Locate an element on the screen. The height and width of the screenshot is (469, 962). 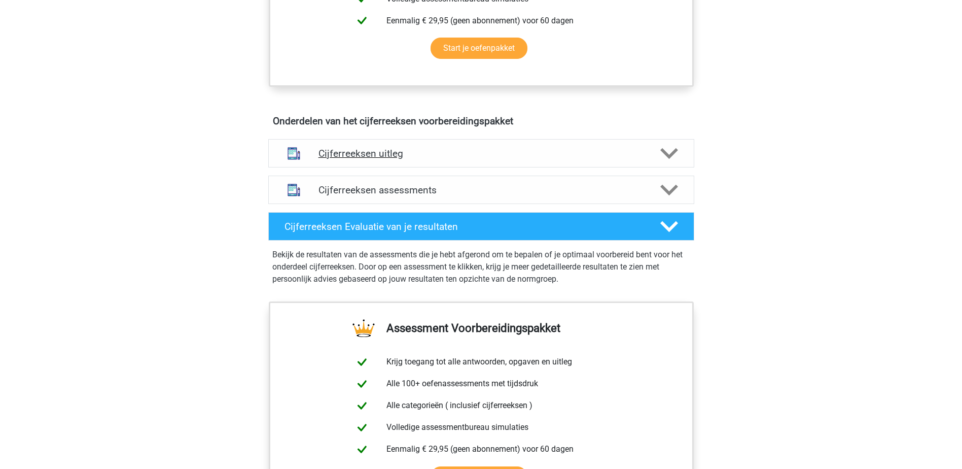
a: uitleg Cijferreeksen uitleg is located at coordinates (481, 153).